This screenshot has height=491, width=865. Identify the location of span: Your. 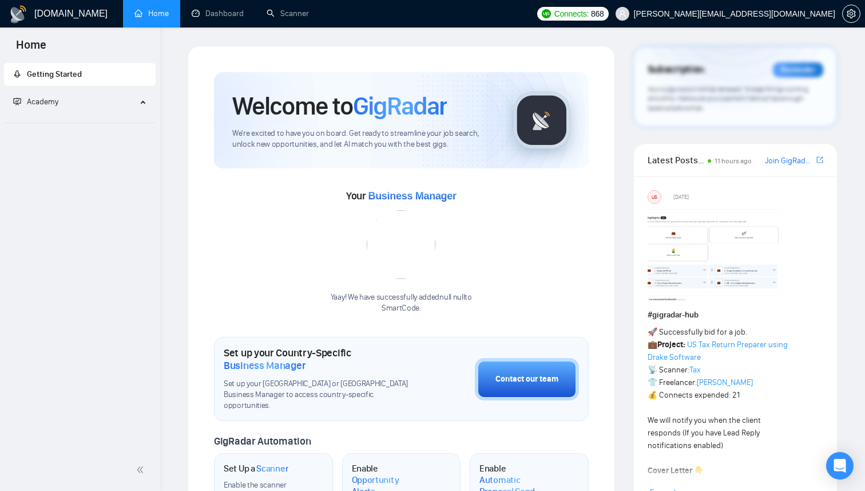
(401, 196).